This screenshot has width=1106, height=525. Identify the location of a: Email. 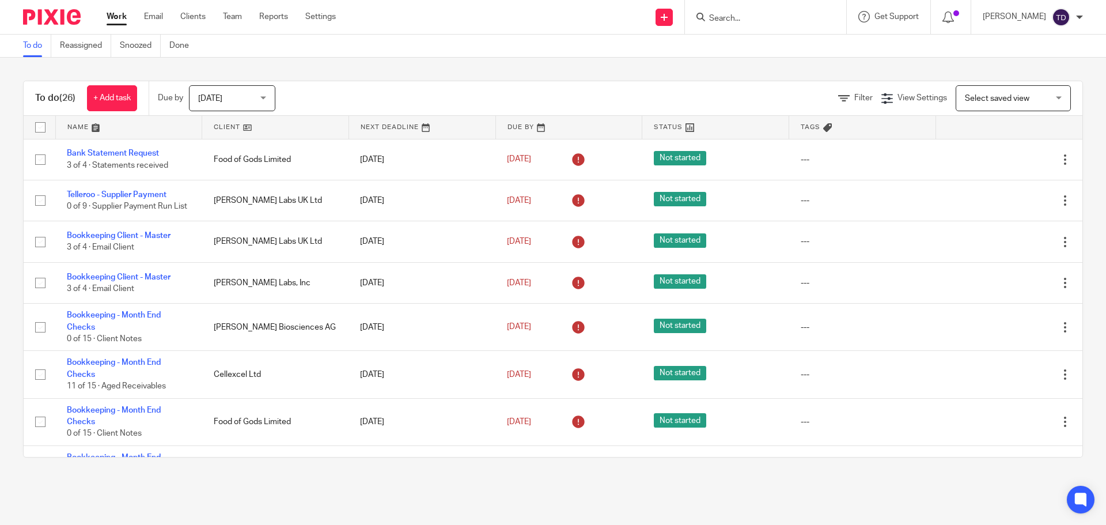
(153, 17).